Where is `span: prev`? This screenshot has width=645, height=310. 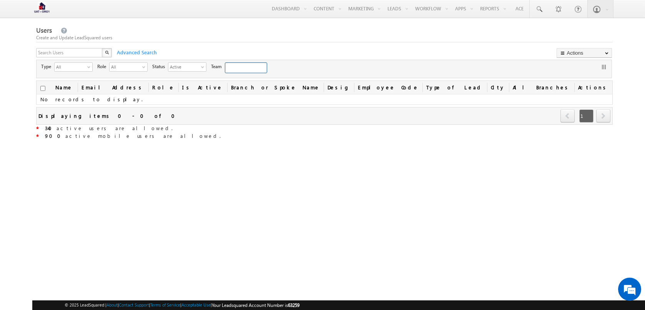
span: prev is located at coordinates (568, 116).